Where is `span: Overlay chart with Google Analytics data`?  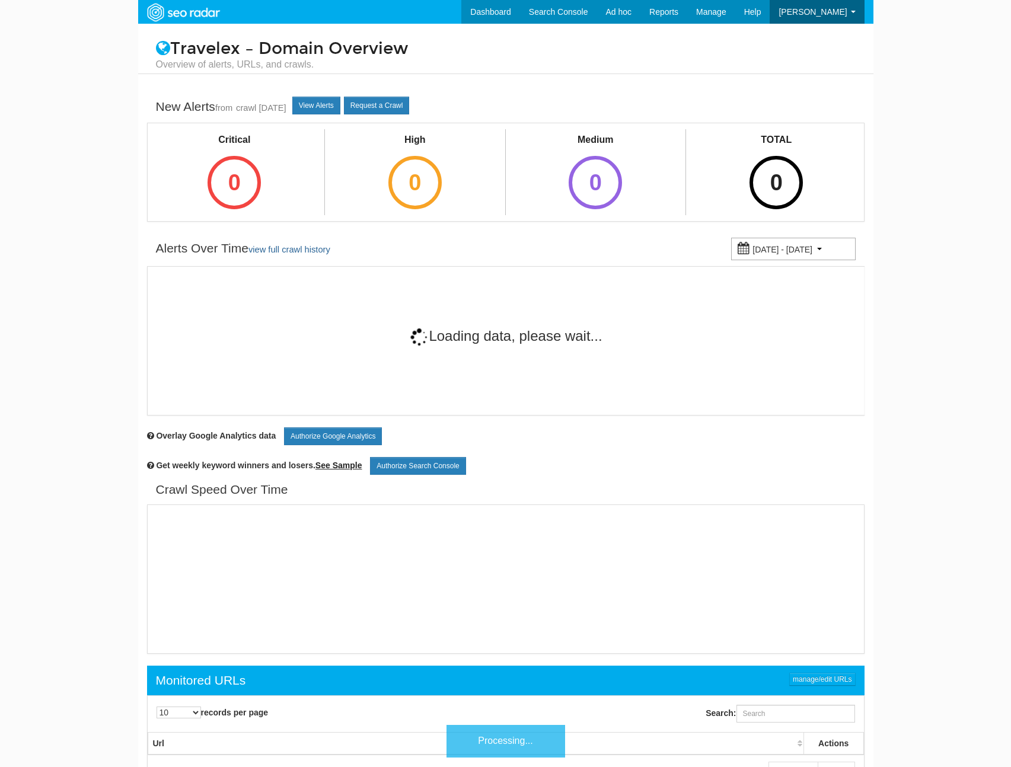 span: Overlay chart with Google Analytics data is located at coordinates (216, 436).